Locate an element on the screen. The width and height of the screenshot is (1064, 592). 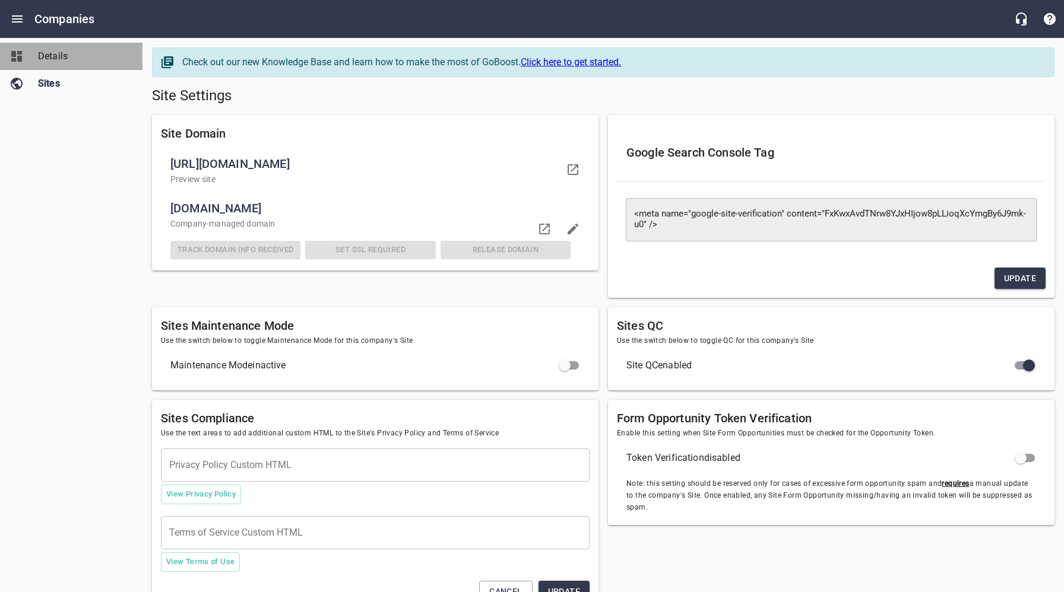
a: Visit your domain is located at coordinates (573, 170).